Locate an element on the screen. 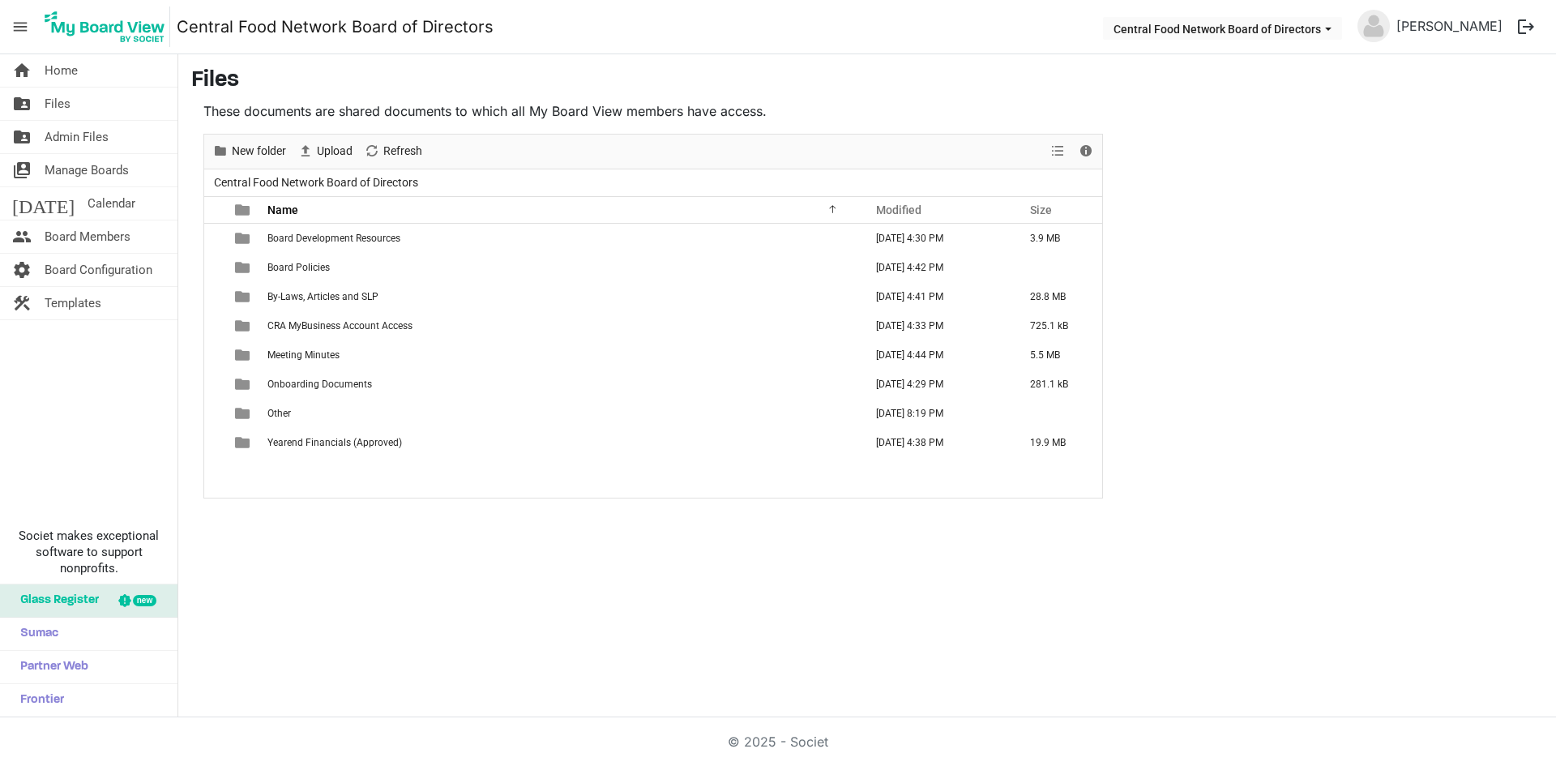 The height and width of the screenshot is (766, 1556). div: View is located at coordinates (1059, 152).